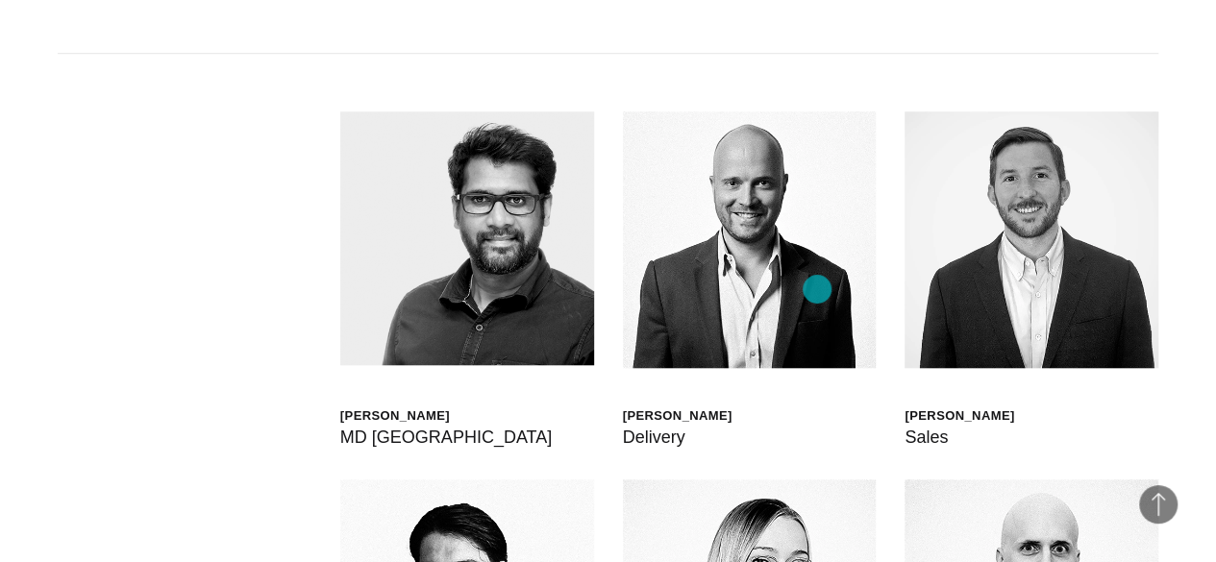 This screenshot has height=562, width=1216. I want to click on img: Sathish Elumalai, so click(467, 238).